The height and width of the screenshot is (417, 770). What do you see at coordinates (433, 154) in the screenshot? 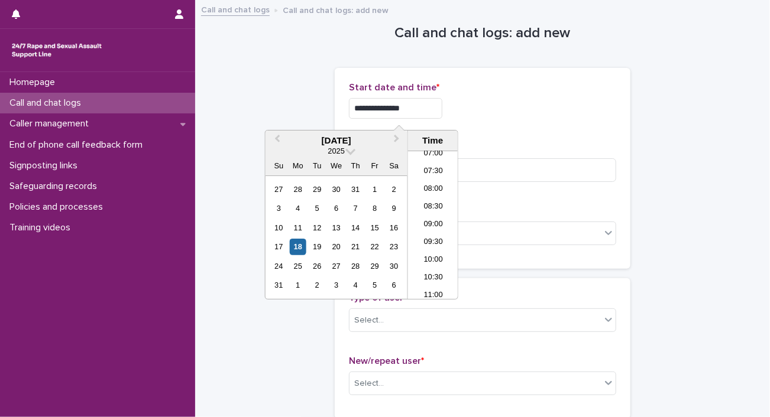
I see `li: 07:00` at bounding box center [433, 154].